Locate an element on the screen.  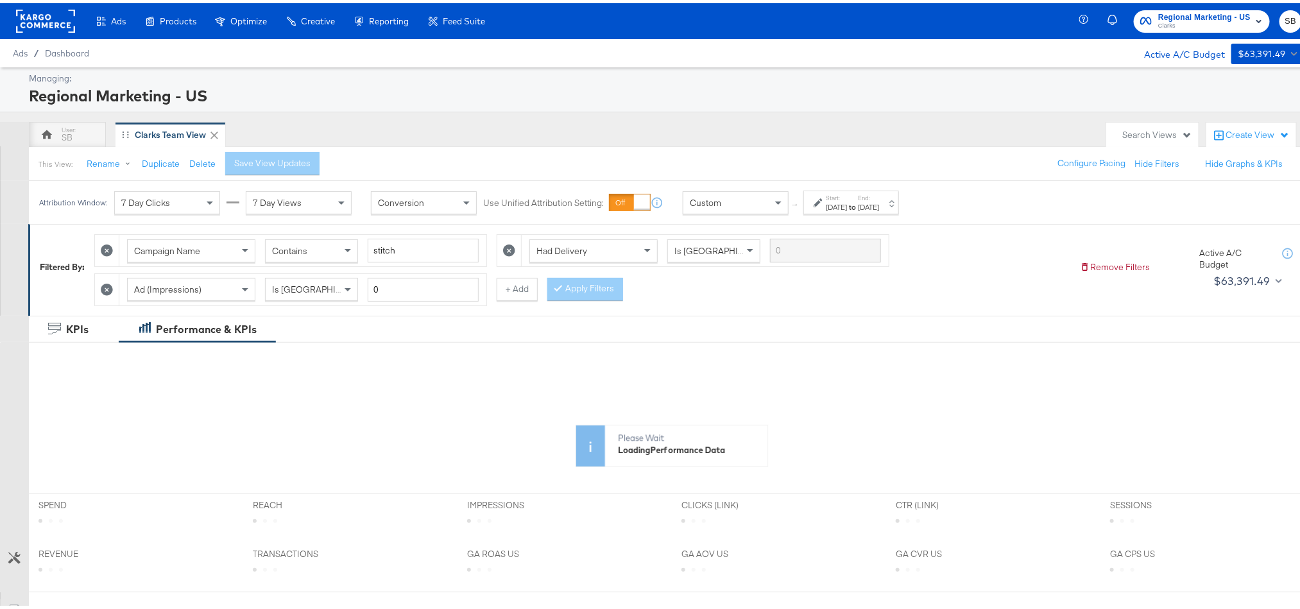
label: Use Unified Attribution Setting: is located at coordinates (544, 200).